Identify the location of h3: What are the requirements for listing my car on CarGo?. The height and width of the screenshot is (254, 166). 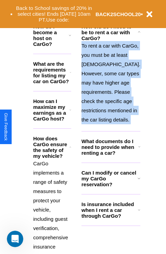
(51, 73).